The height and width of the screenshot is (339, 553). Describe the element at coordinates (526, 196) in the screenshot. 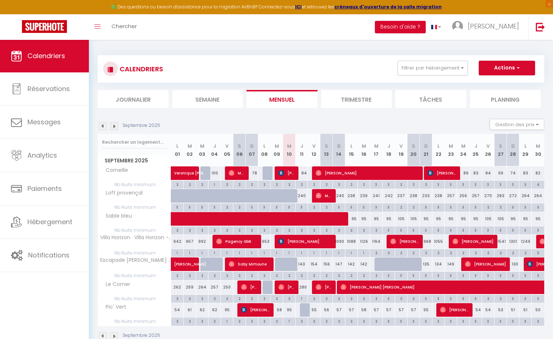

I see `div: 264` at that location.